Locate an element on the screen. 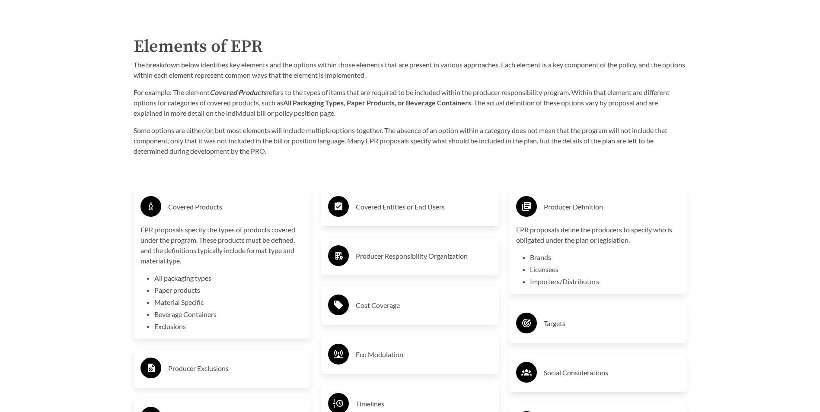  h3: Social Considerations is located at coordinates (612, 373).